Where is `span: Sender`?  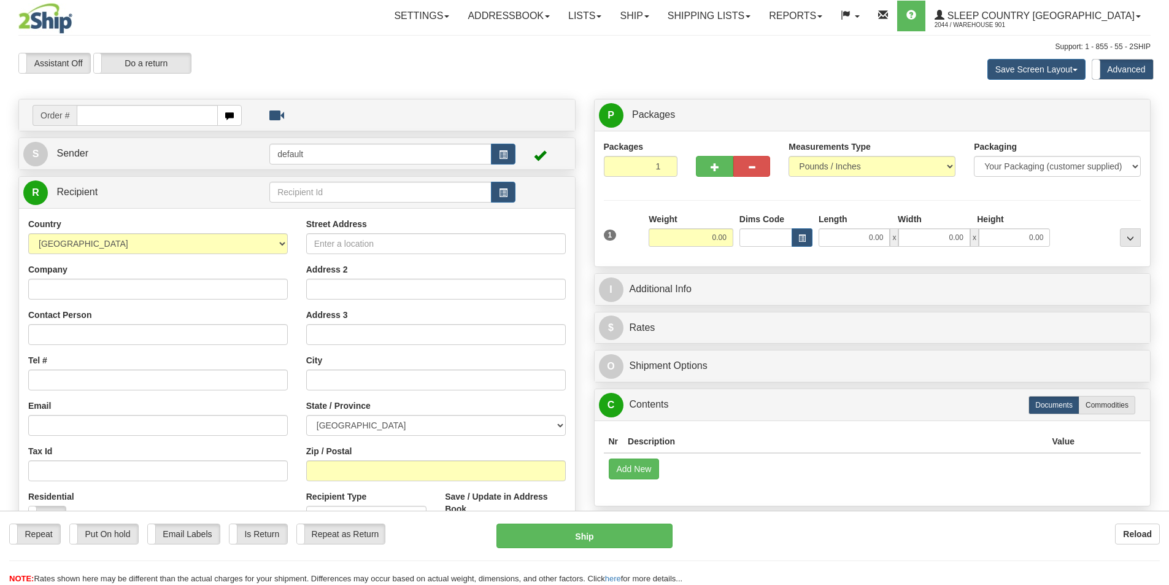 span: Sender is located at coordinates (72, 153).